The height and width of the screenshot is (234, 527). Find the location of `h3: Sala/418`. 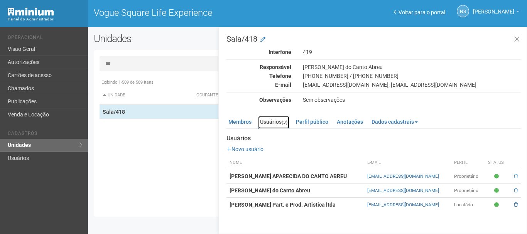

h3: Sala/418 is located at coordinates (373, 39).